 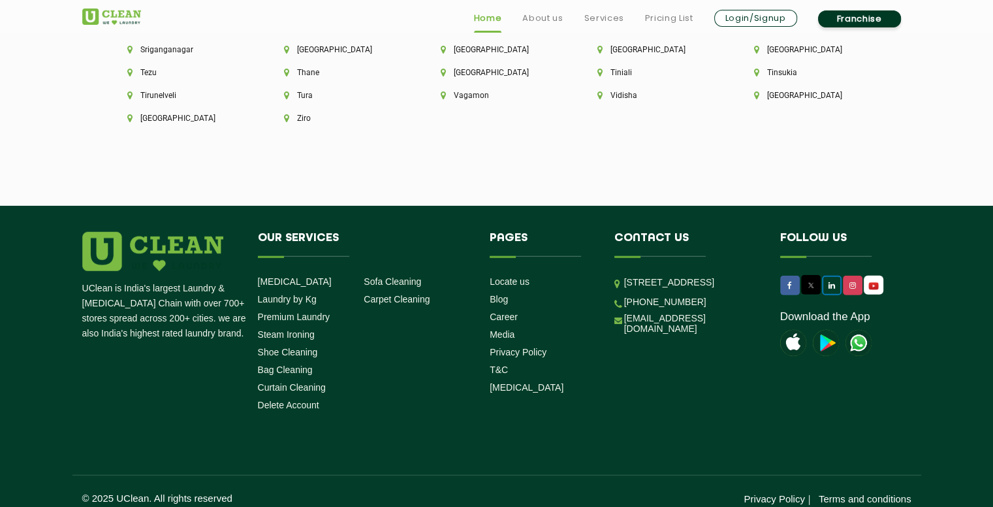 What do you see at coordinates (793, 343) in the screenshot?
I see `img: apple-icon.png` at bounding box center [793, 343].